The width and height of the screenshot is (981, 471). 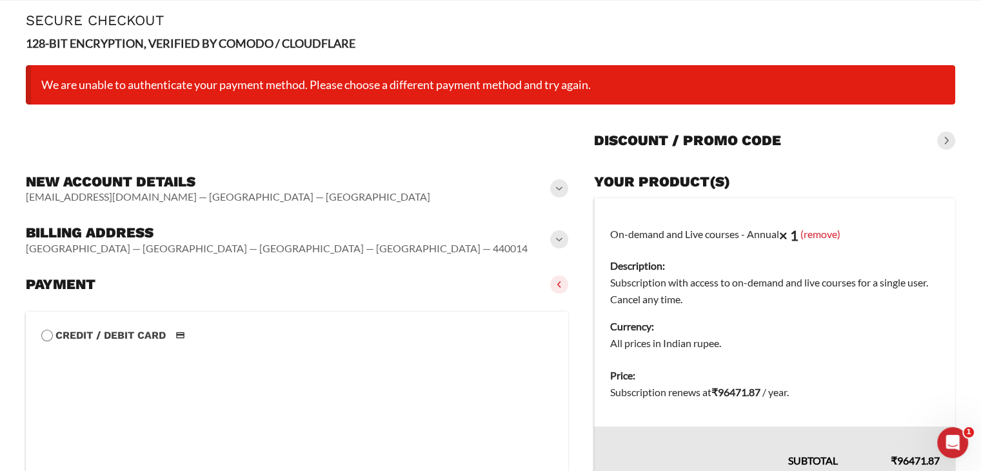 I want to click on dt: Price:, so click(x=775, y=375).